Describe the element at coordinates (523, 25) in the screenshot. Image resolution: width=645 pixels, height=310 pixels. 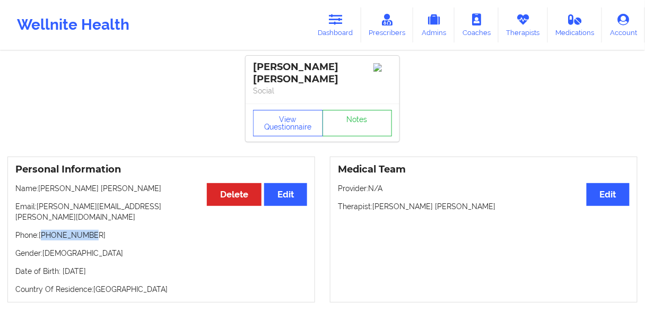
I see `a: Therapists` at that location.